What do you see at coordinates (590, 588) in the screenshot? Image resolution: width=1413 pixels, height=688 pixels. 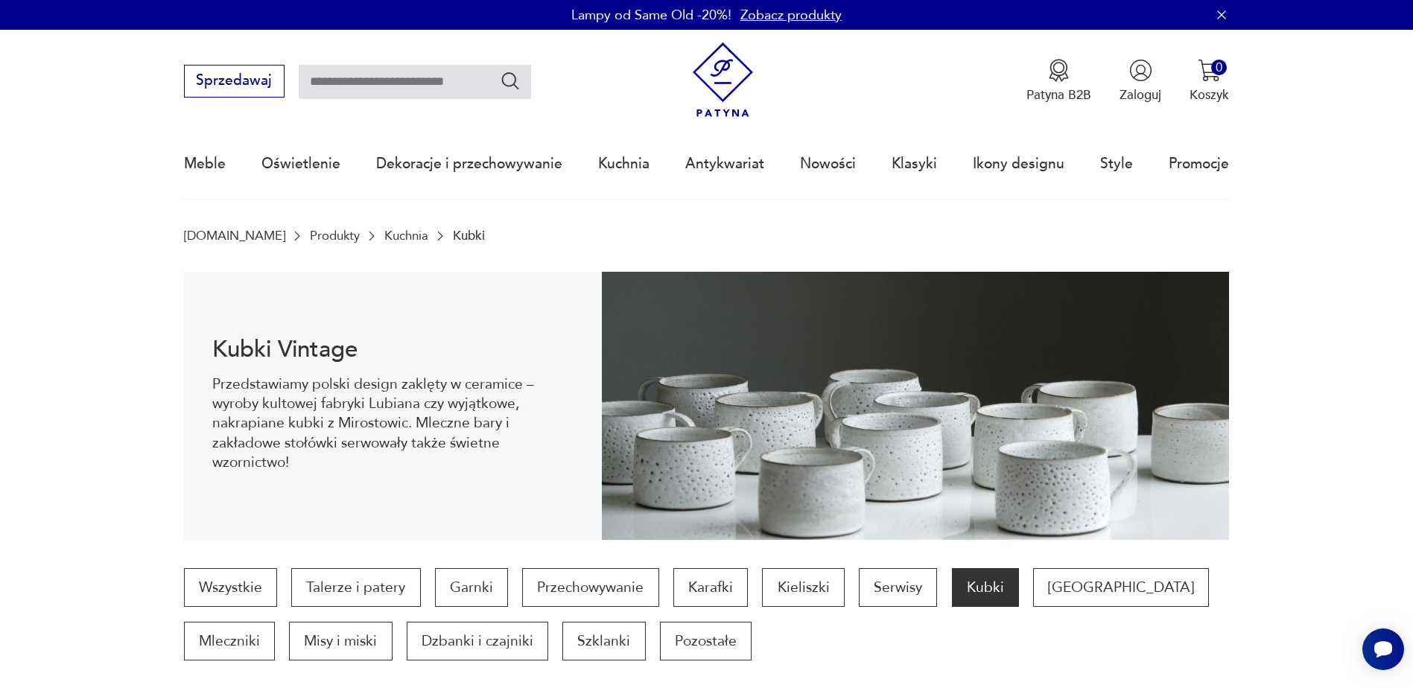 I see `a: Przechowywanie` at bounding box center [590, 588].